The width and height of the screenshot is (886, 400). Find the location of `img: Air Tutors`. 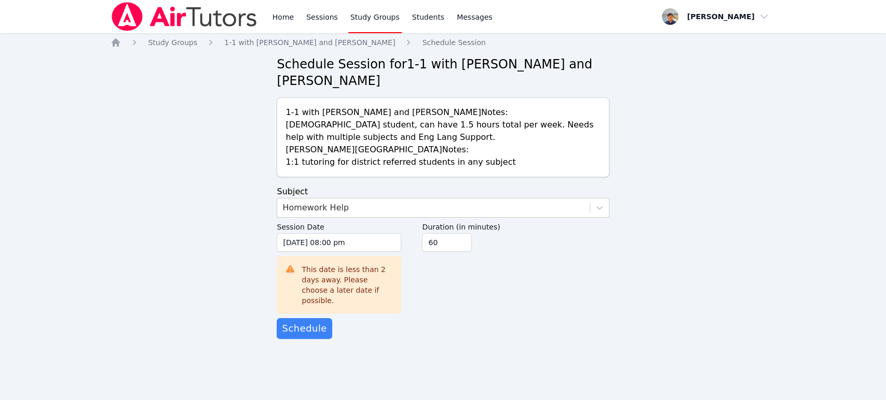

img: Air Tutors is located at coordinates (184, 17).